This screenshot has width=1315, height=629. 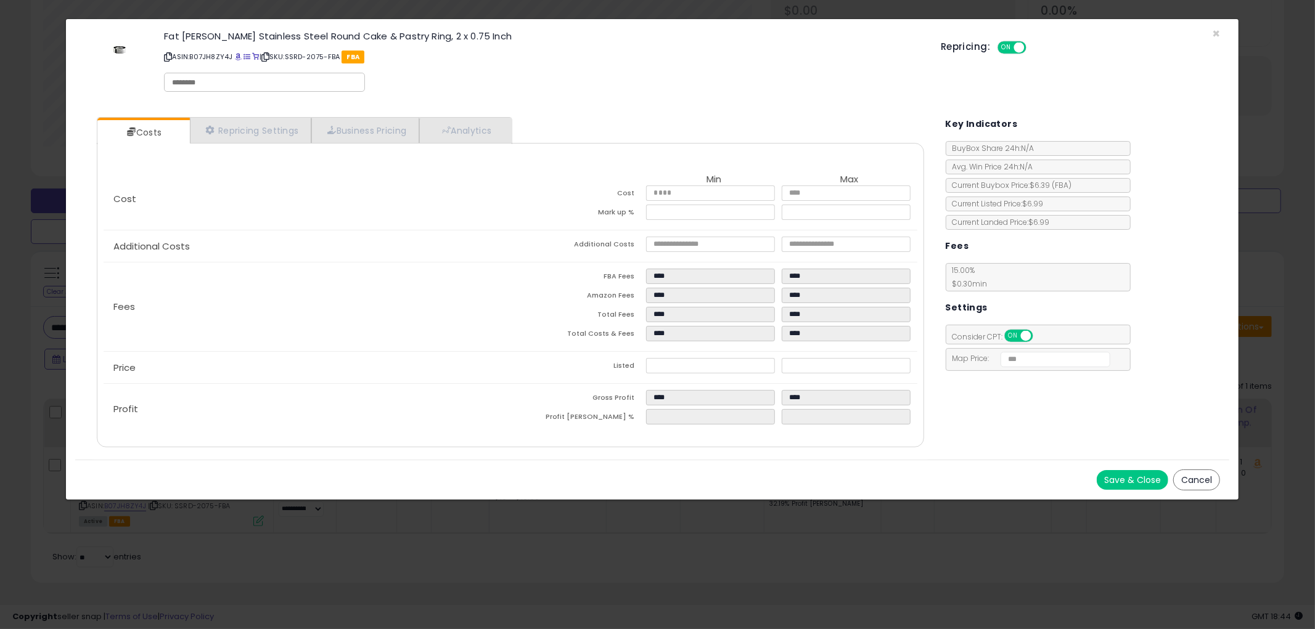 What do you see at coordinates (365, 130) in the screenshot?
I see `a: Business Pricing` at bounding box center [365, 130].